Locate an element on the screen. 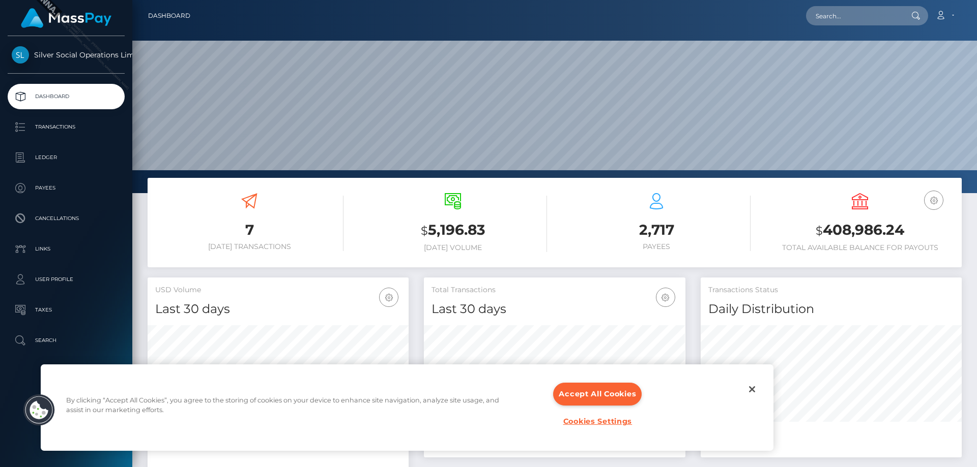 Image resolution: width=977 pixels, height=467 pixels. span: Silver Social Operations Limited is located at coordinates (66, 55).